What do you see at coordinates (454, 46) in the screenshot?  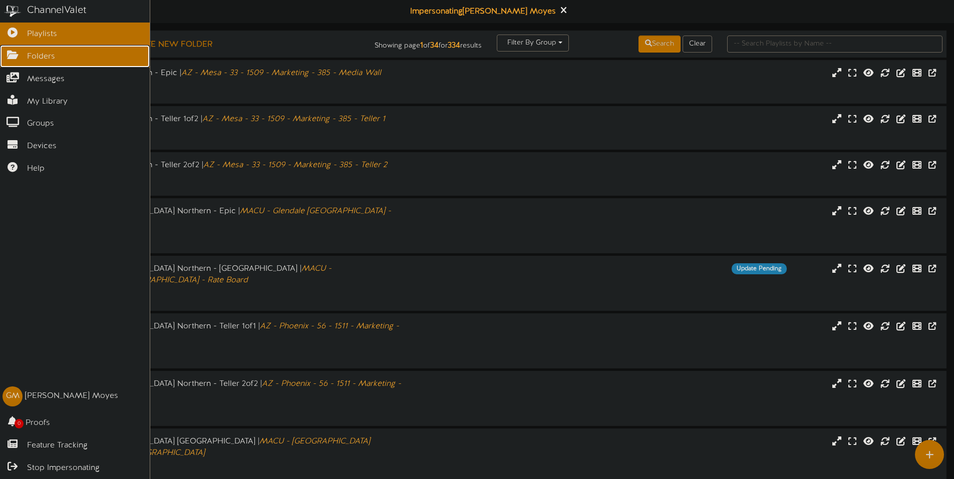 I see `strong: 334` at bounding box center [454, 46].